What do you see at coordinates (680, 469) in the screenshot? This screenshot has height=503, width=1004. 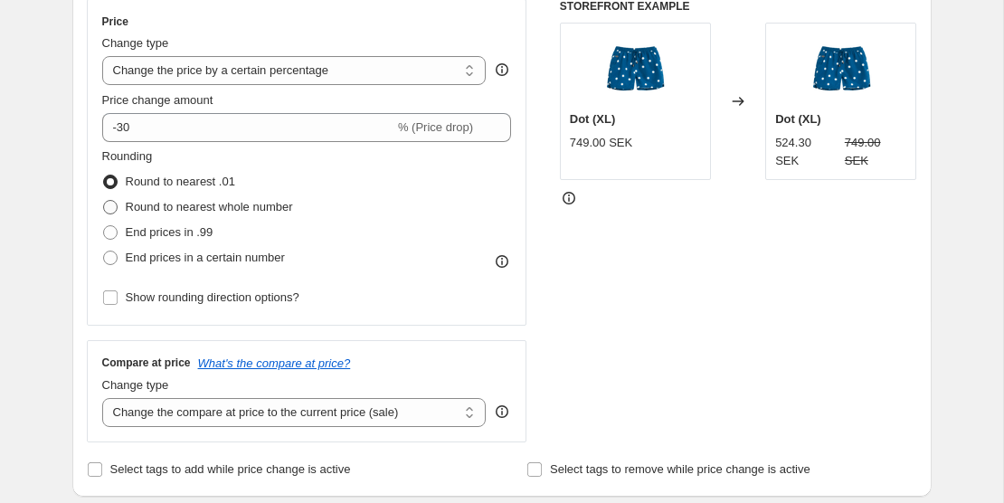 I see `span: Select tags to remove while price change is active` at bounding box center [680, 469].